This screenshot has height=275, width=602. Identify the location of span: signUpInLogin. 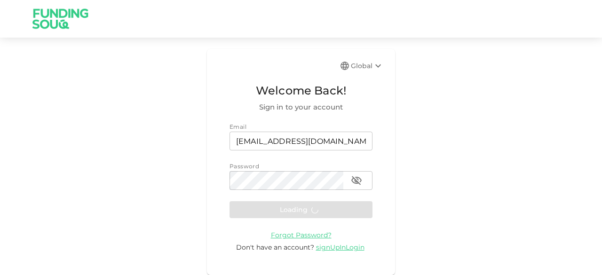
(340, 247).